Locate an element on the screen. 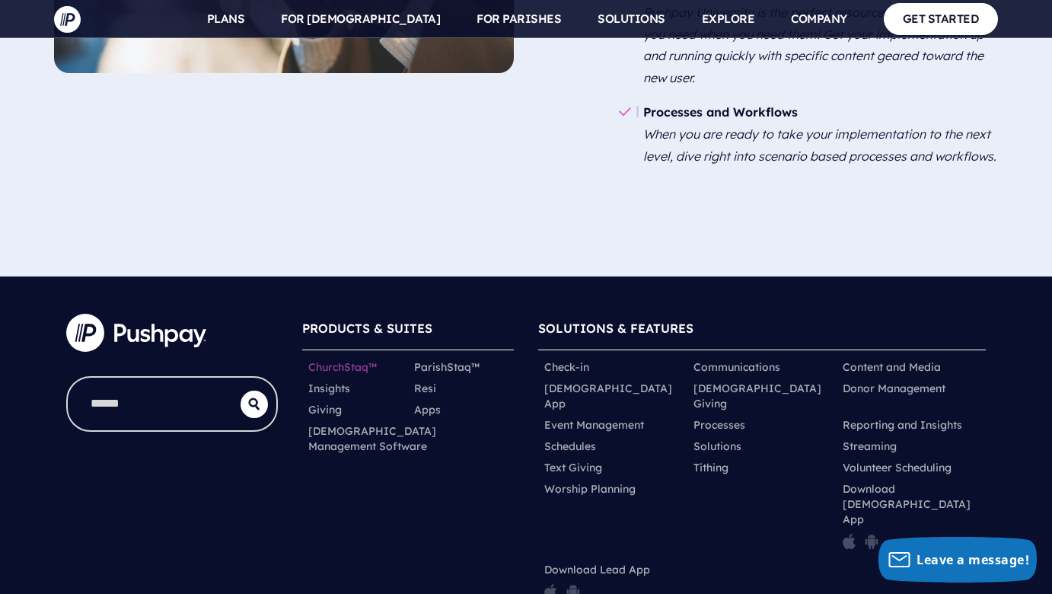 The image size is (1052, 594). a: Communications is located at coordinates (737, 367).